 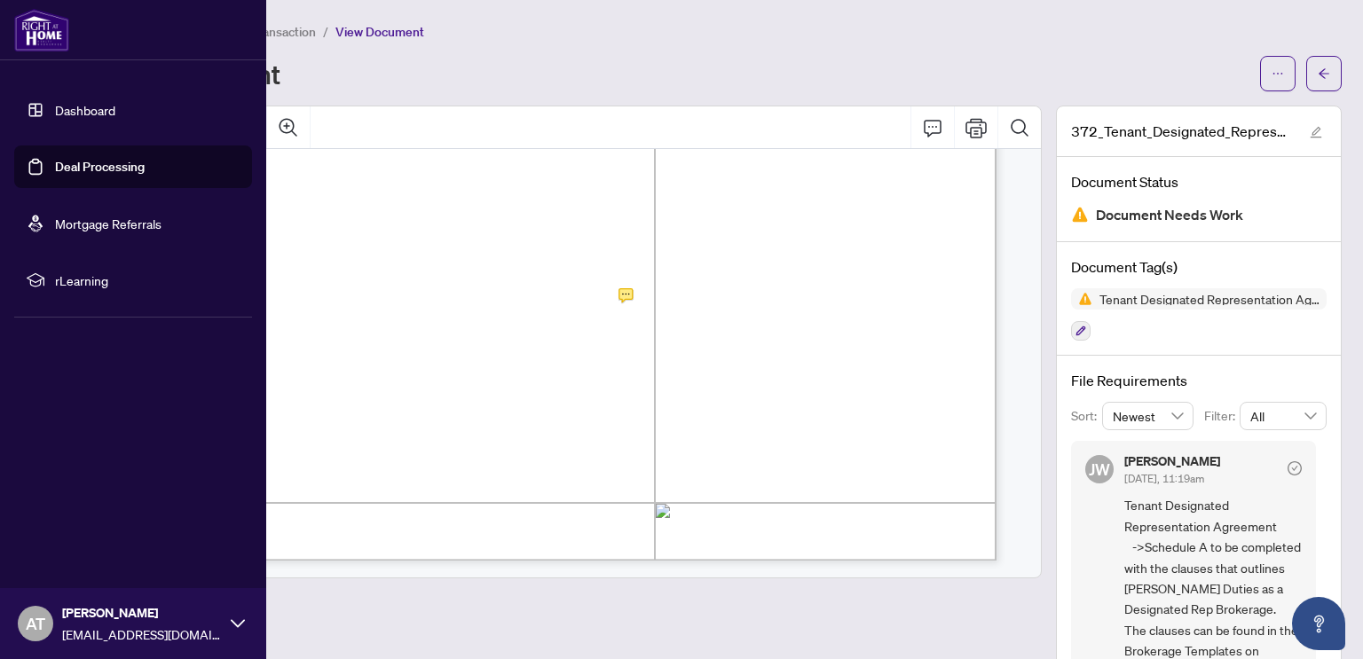 I want to click on button: Open asap, so click(x=1319, y=624).